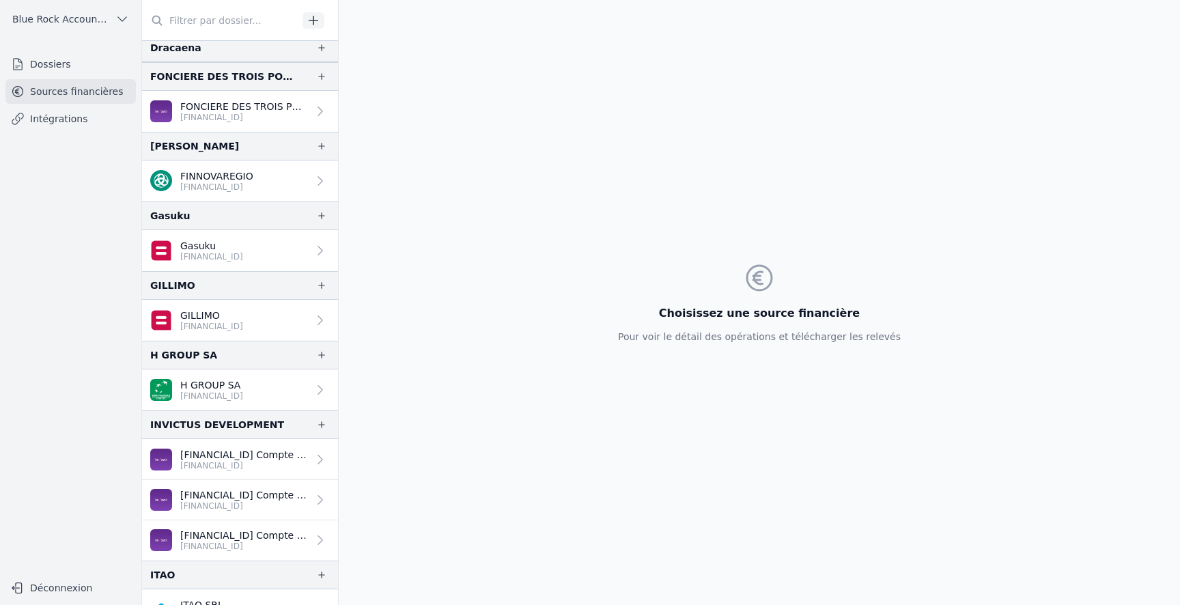 Image resolution: width=1180 pixels, height=605 pixels. I want to click on div: GILLIMO, so click(173, 285).